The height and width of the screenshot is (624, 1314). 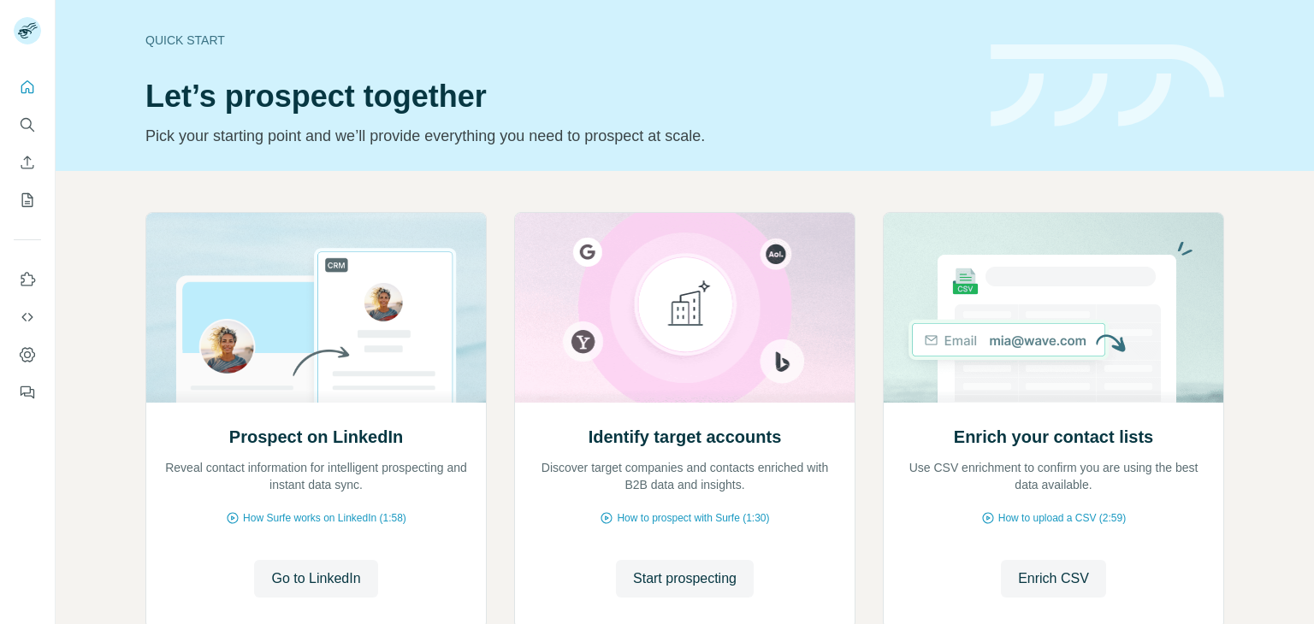 What do you see at coordinates (324, 518) in the screenshot?
I see `span: How Surfe works on LinkedIn (1:58)` at bounding box center [324, 518].